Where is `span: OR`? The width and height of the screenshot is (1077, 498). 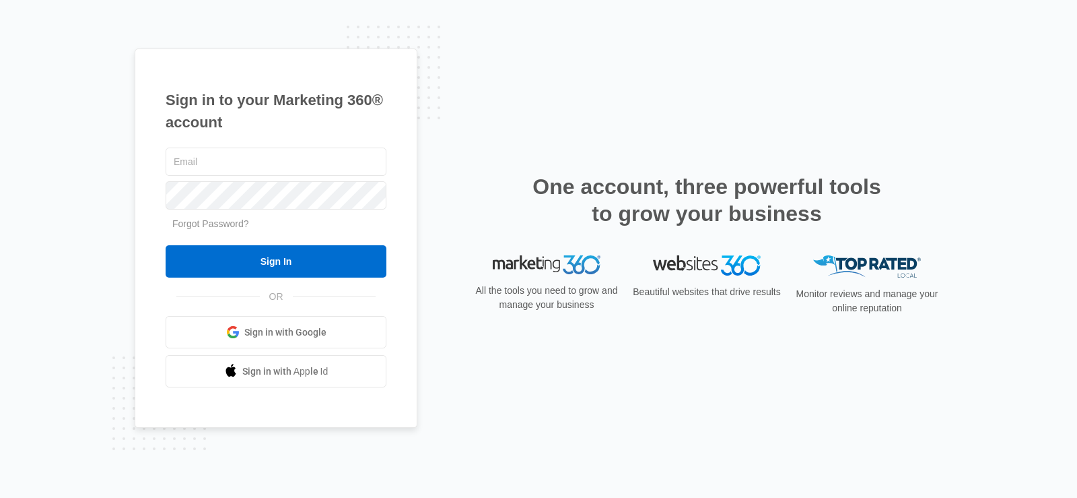 span: OR is located at coordinates (276, 296).